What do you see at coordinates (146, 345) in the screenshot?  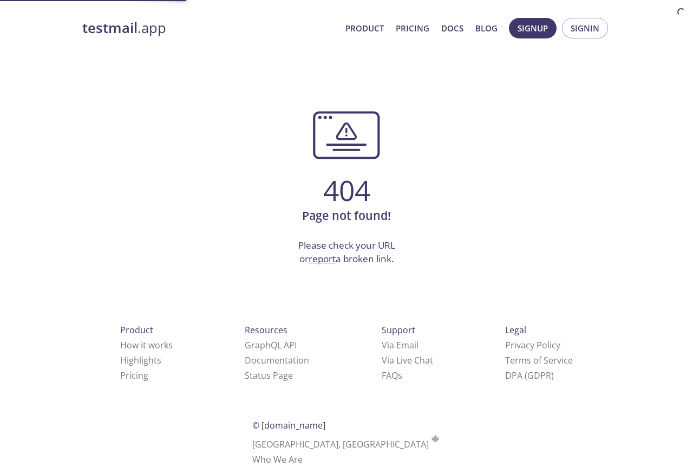 I see `a: How it works` at bounding box center [146, 345].